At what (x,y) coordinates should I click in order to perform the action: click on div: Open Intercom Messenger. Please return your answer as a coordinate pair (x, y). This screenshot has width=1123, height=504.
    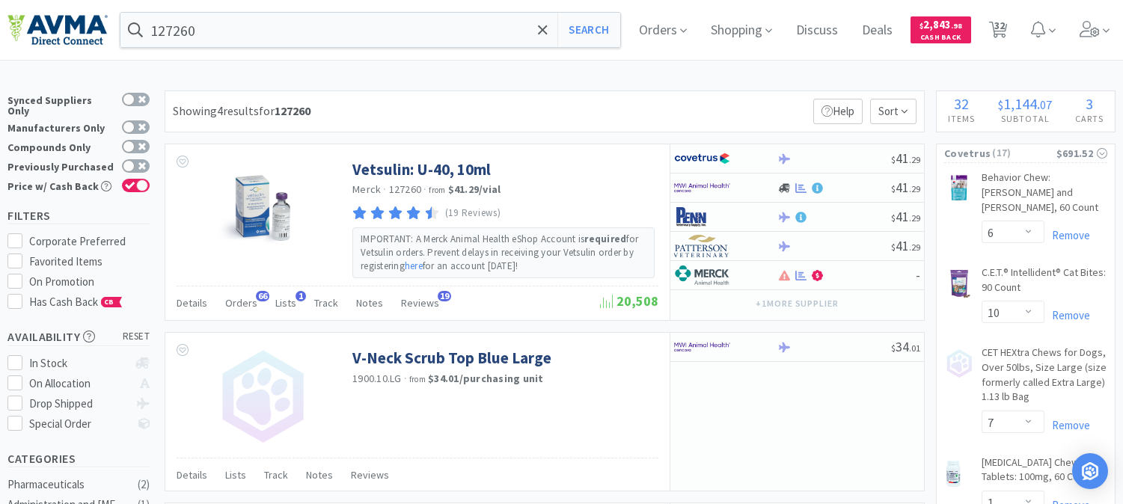
    Looking at the image, I should click on (1090, 471).